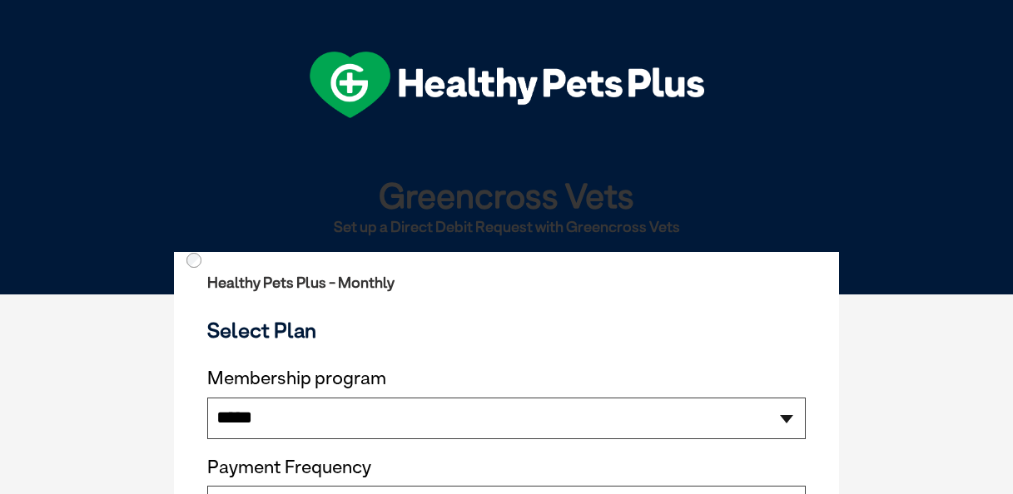 This screenshot has height=494, width=1013. What do you see at coordinates (506, 379) in the screenshot?
I see `label: Membership program` at bounding box center [506, 379].